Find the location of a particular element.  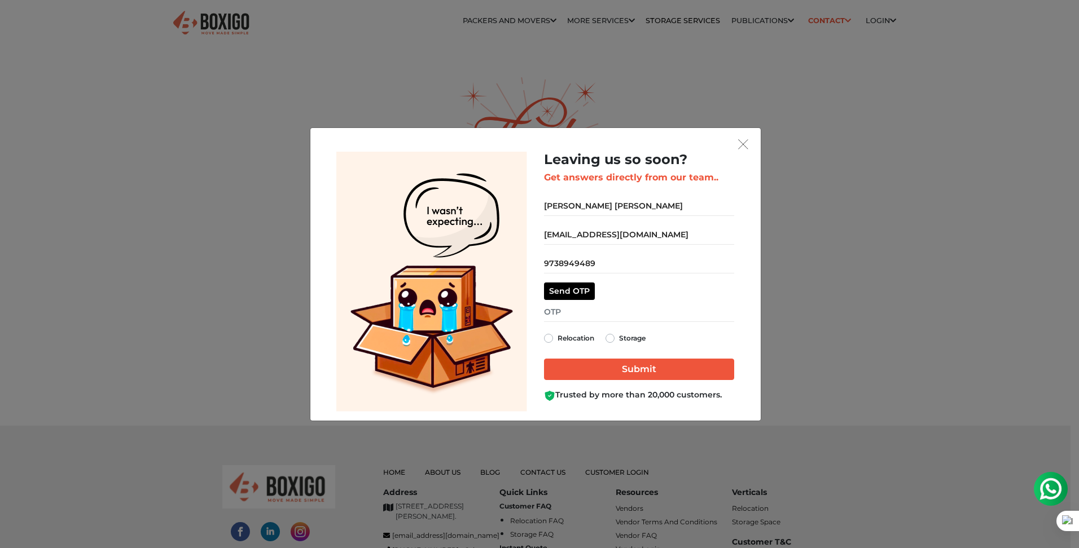

input: OTP is located at coordinates (639, 312).